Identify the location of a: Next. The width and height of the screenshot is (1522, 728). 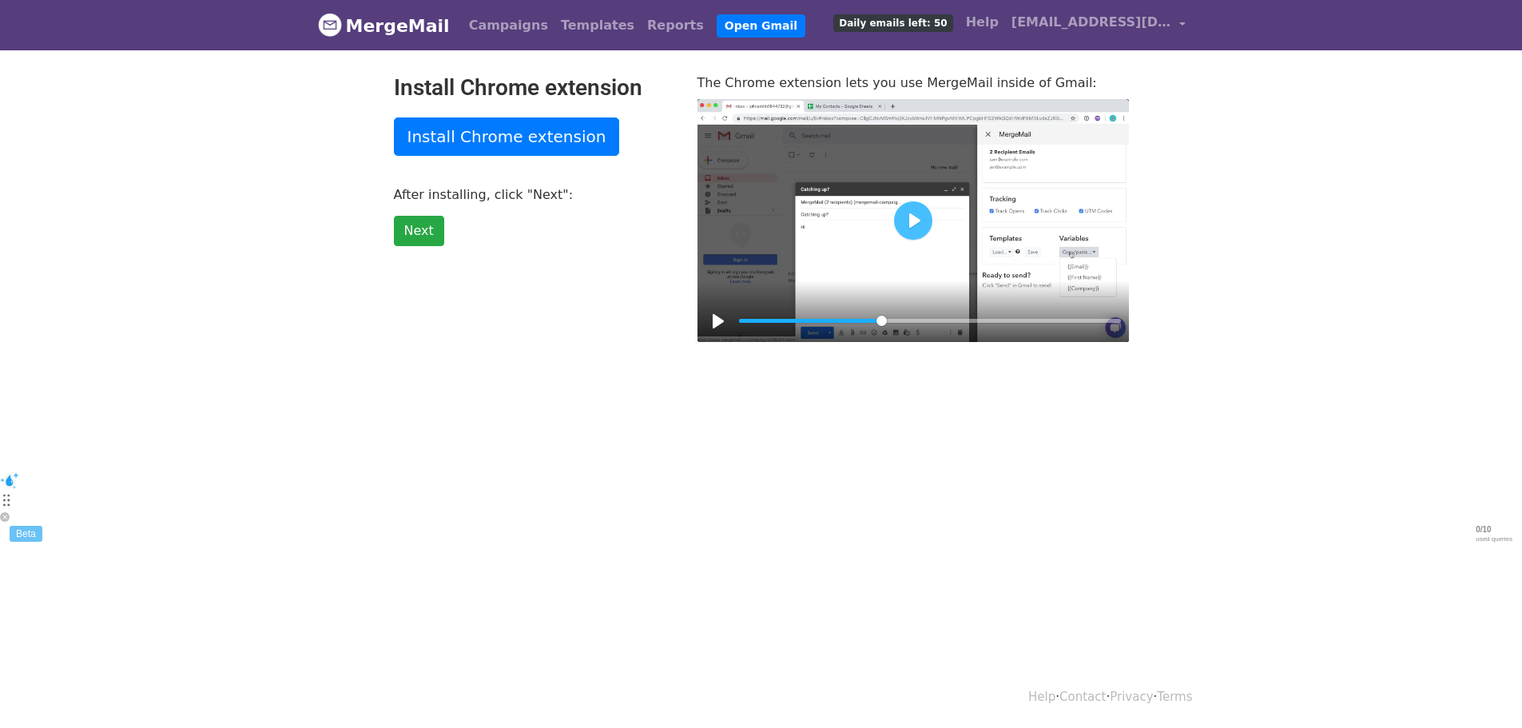
(419, 231).